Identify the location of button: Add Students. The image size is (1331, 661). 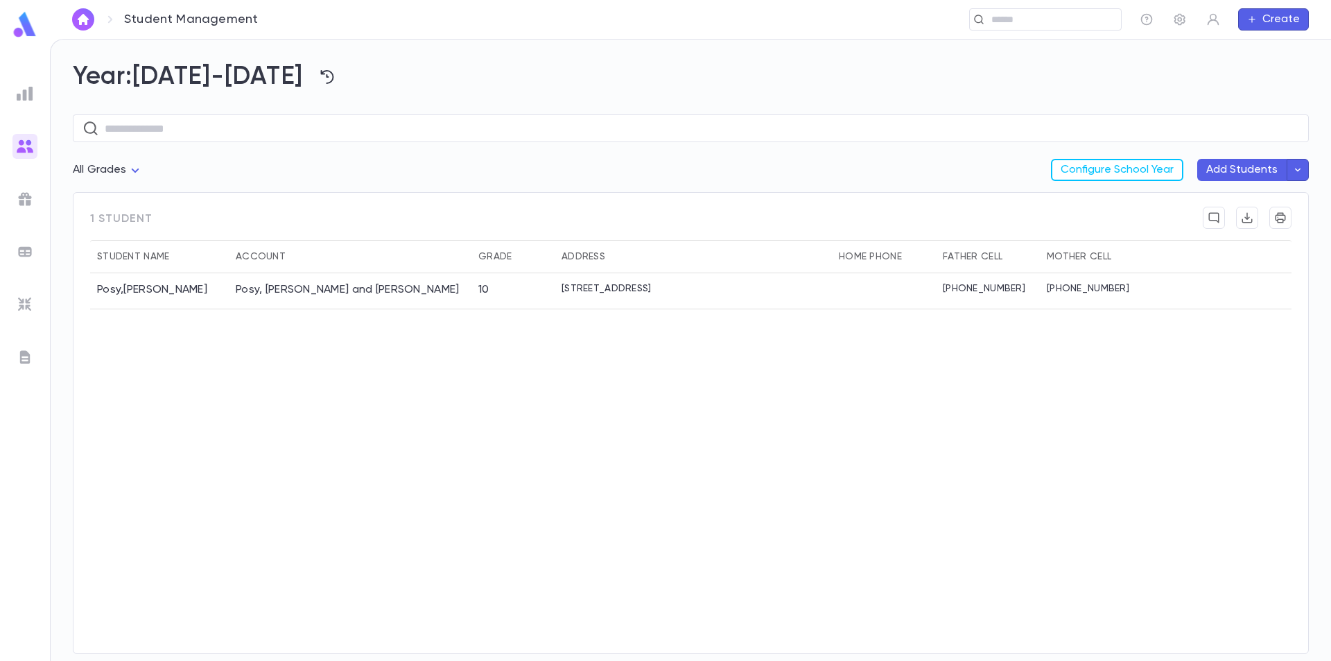
(1242, 170).